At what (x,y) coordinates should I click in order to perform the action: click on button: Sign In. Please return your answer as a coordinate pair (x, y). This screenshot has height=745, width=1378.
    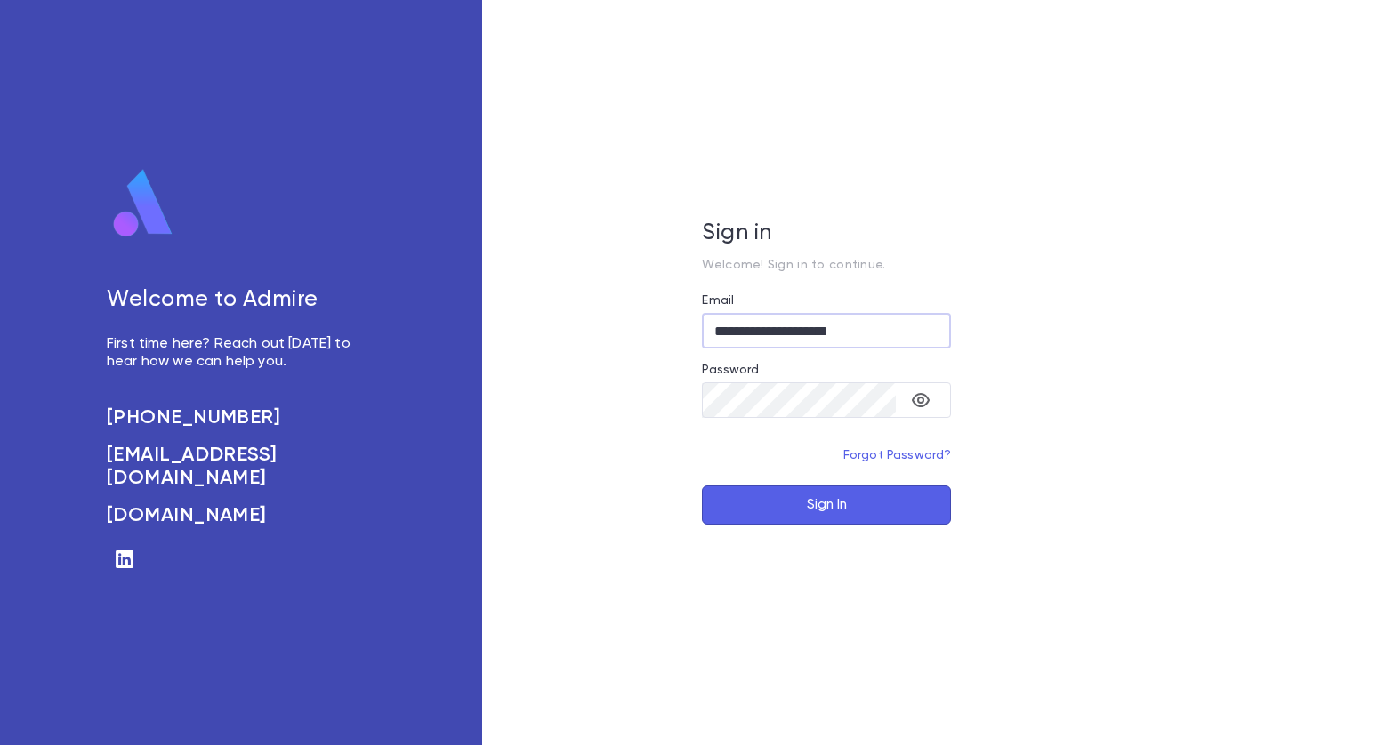
    Looking at the image, I should click on (826, 505).